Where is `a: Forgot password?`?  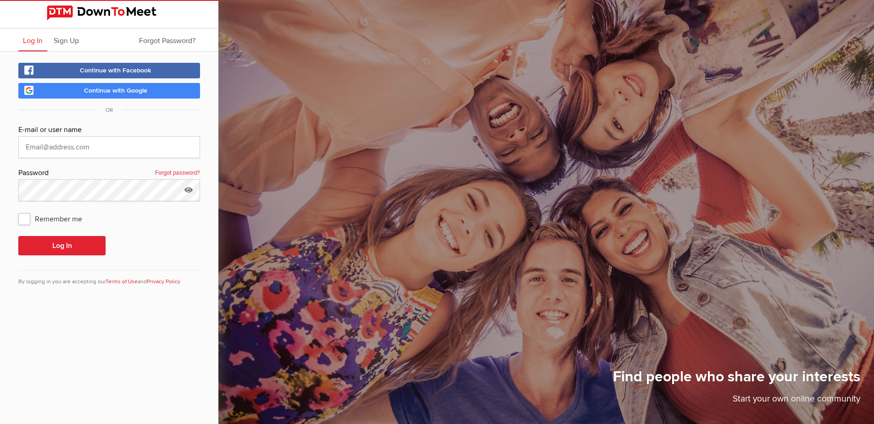 a: Forgot password? is located at coordinates (177, 173).